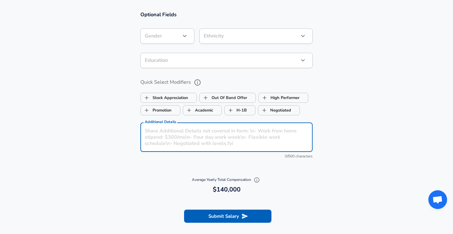 The height and width of the screenshot is (234, 453). I want to click on button: Out Of Band OfferOut Of Band Offer, so click(227, 98).